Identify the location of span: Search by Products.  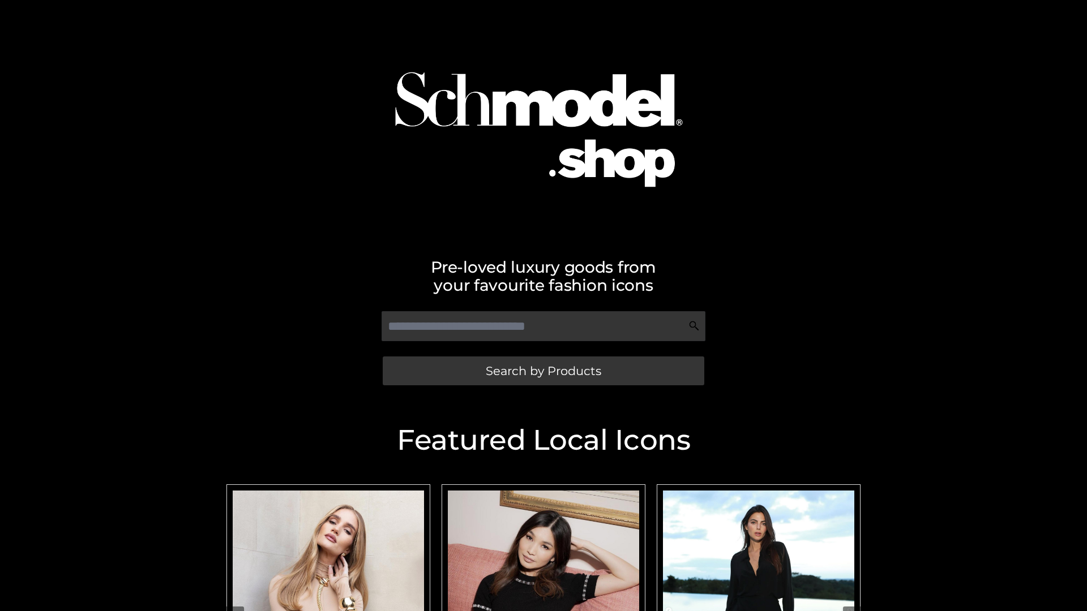
(543, 371).